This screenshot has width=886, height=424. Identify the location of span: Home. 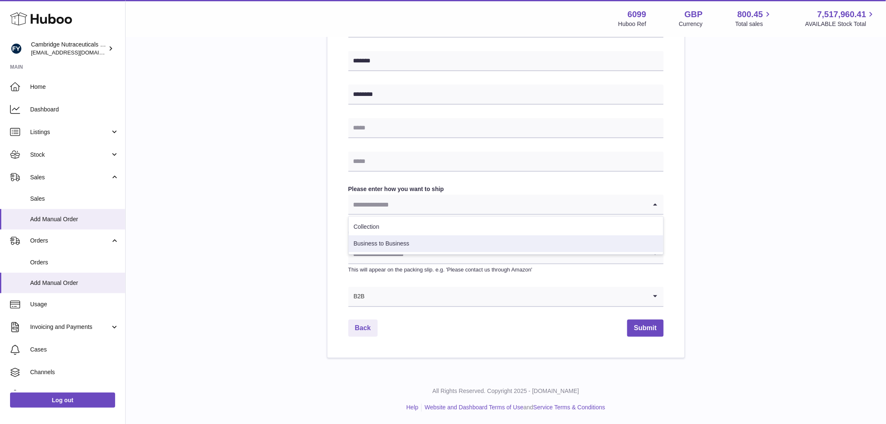
(75, 87).